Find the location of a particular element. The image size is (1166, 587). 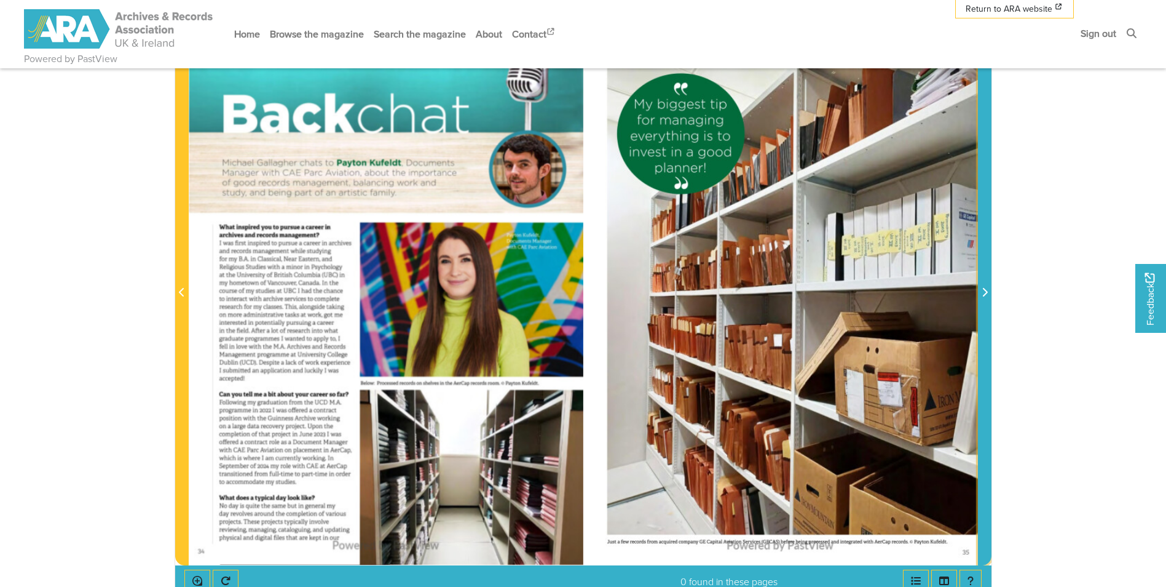

a: Sign out is located at coordinates (1099, 33).